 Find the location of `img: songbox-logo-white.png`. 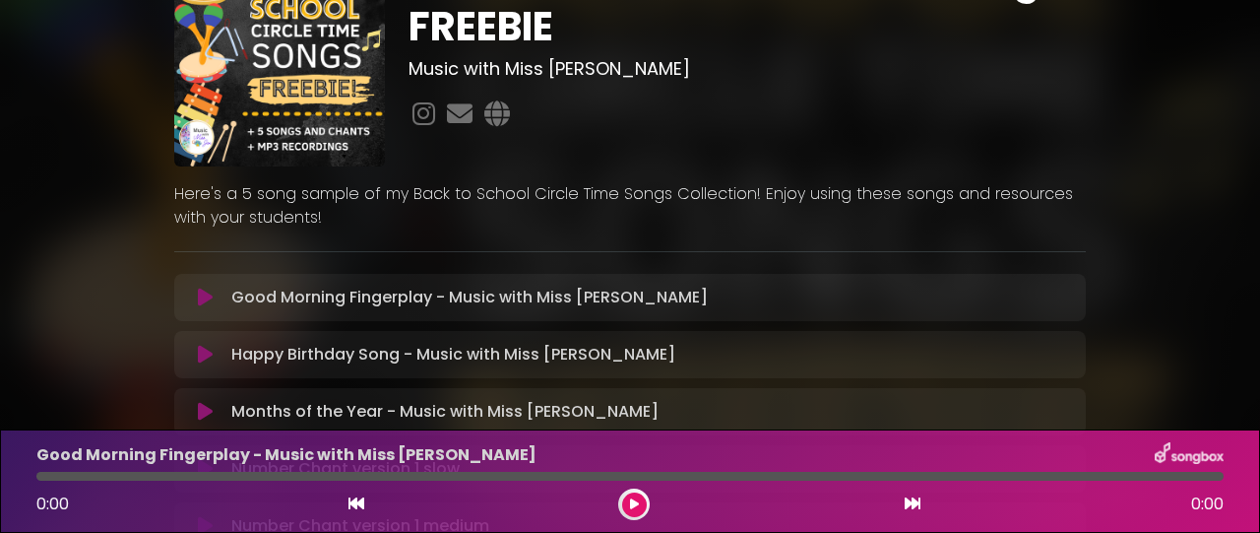

img: songbox-logo-white.png is located at coordinates (1189, 455).